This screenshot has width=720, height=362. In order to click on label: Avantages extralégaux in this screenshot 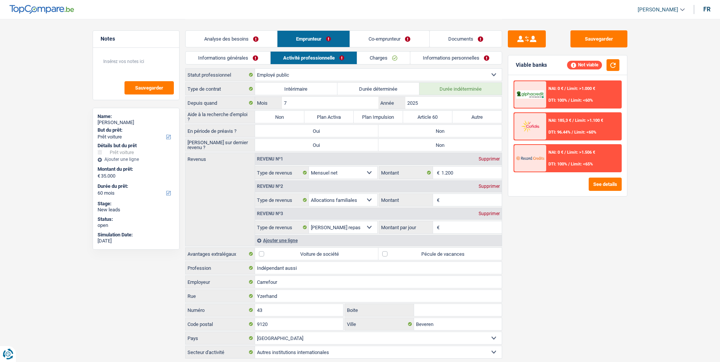, I will do `click(220, 254)`.